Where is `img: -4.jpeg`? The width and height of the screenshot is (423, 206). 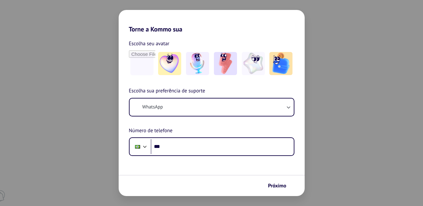
img: -4.jpeg is located at coordinates (253, 63).